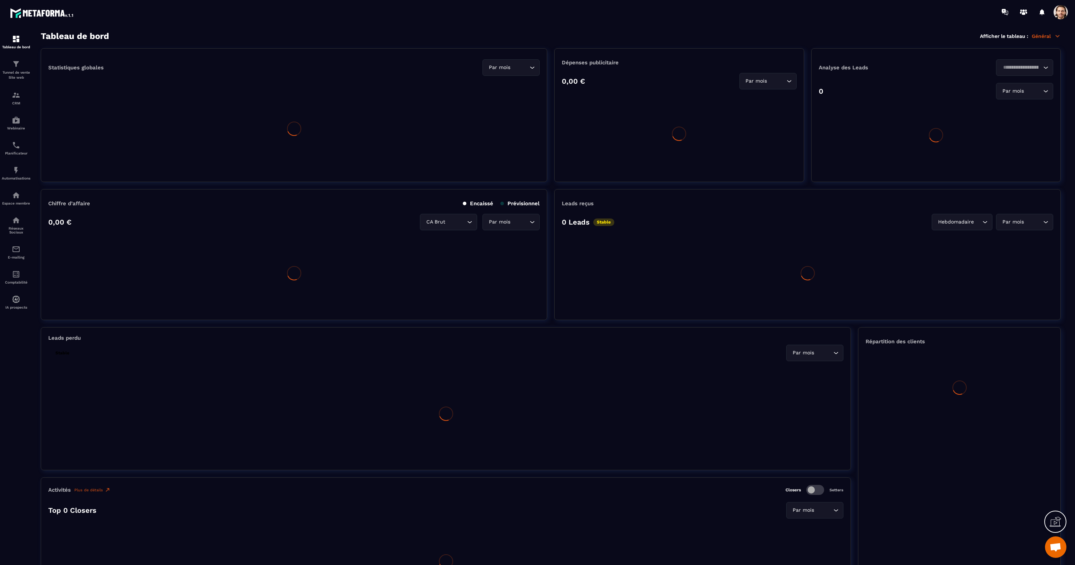  I want to click on span: Hebdomadaire, so click(956, 222).